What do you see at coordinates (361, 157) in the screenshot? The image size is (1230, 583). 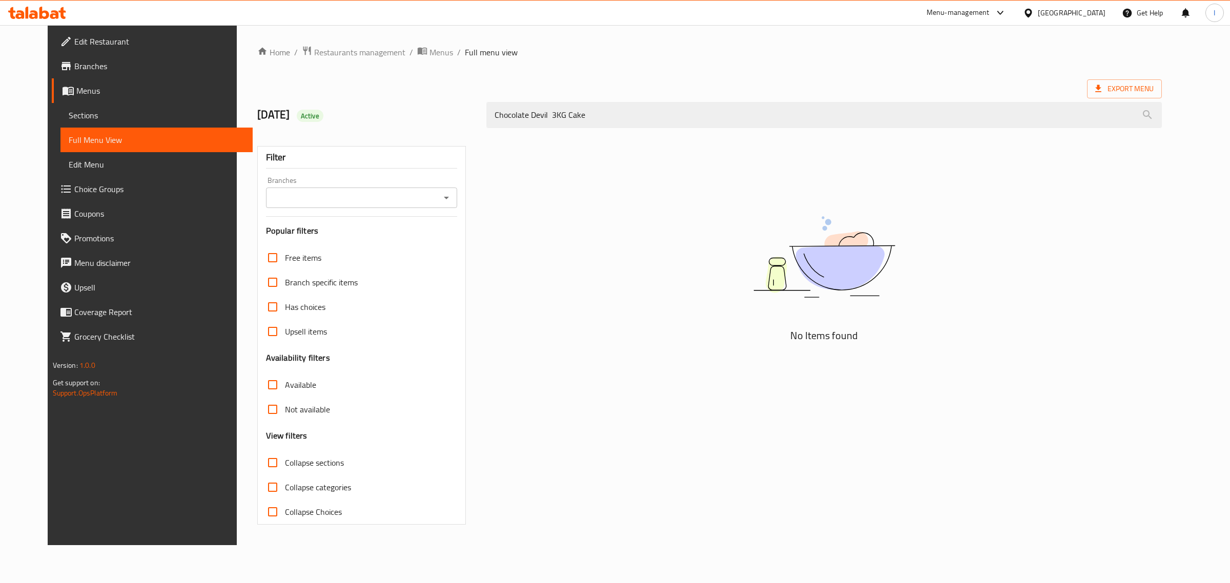 I see `div: Filter` at bounding box center [361, 157].